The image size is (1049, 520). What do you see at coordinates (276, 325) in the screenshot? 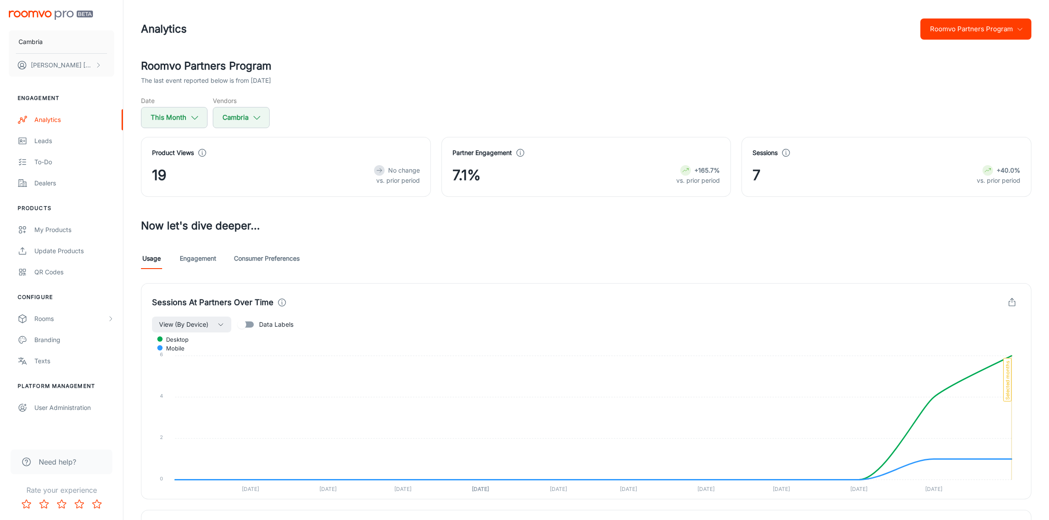
I see `span: Data Labels` at bounding box center [276, 325].